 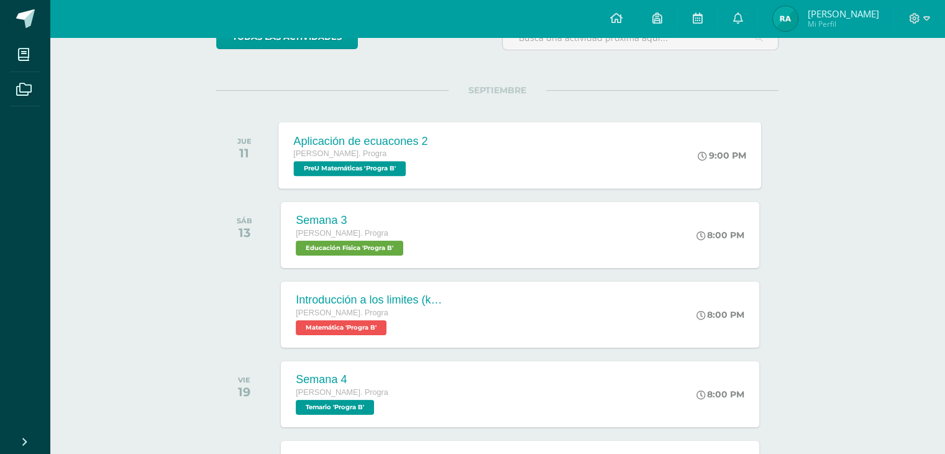 I want to click on span: SEPTIEMBRE, so click(x=497, y=90).